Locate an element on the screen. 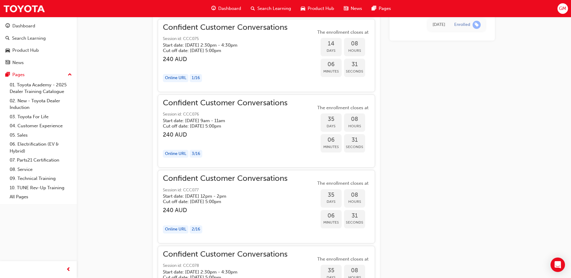 This screenshot has height=278, width=571. a: 01. Toyota Academy - 2025 Dealer Training Catalogue is located at coordinates (41, 88).